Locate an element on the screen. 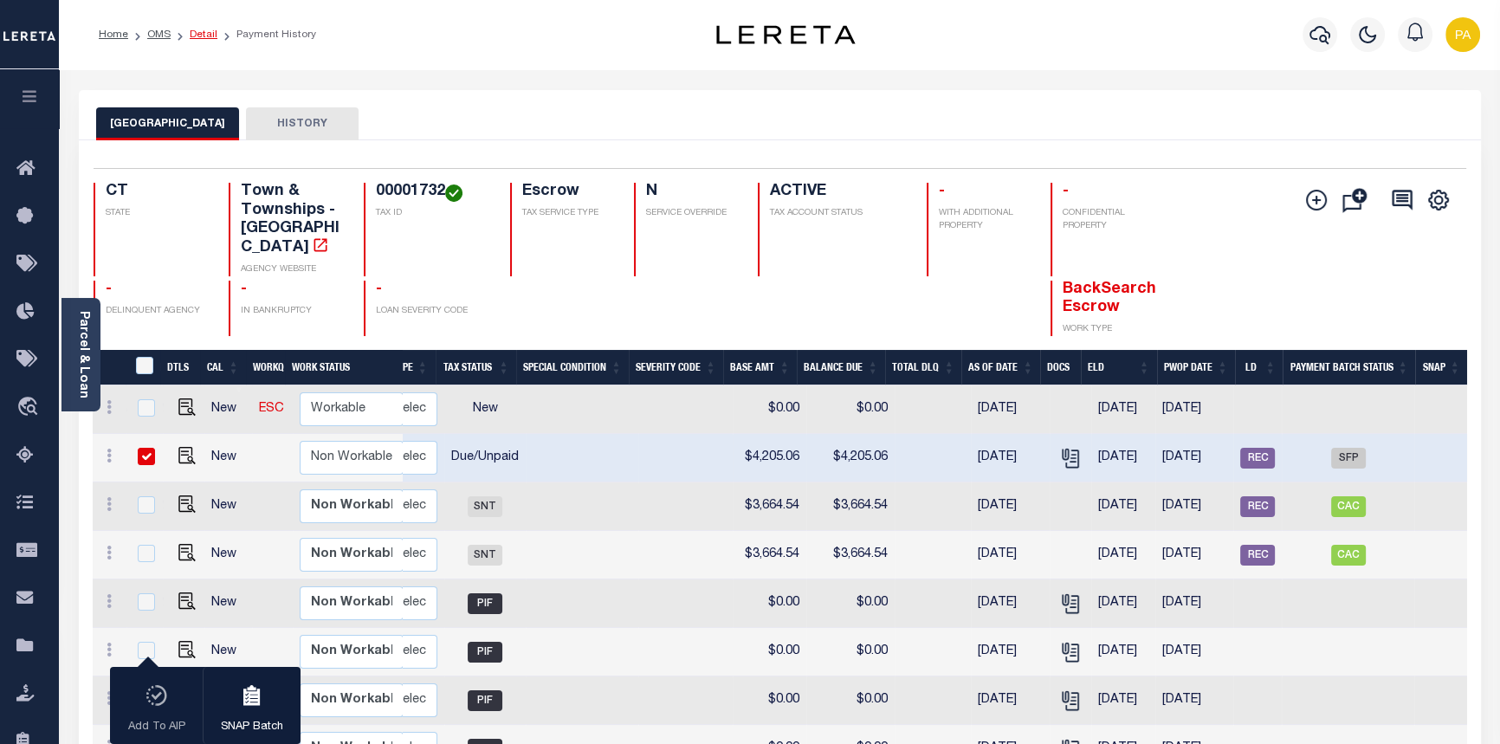  p: SERVICE OVERRIDE is located at coordinates (691, 213).